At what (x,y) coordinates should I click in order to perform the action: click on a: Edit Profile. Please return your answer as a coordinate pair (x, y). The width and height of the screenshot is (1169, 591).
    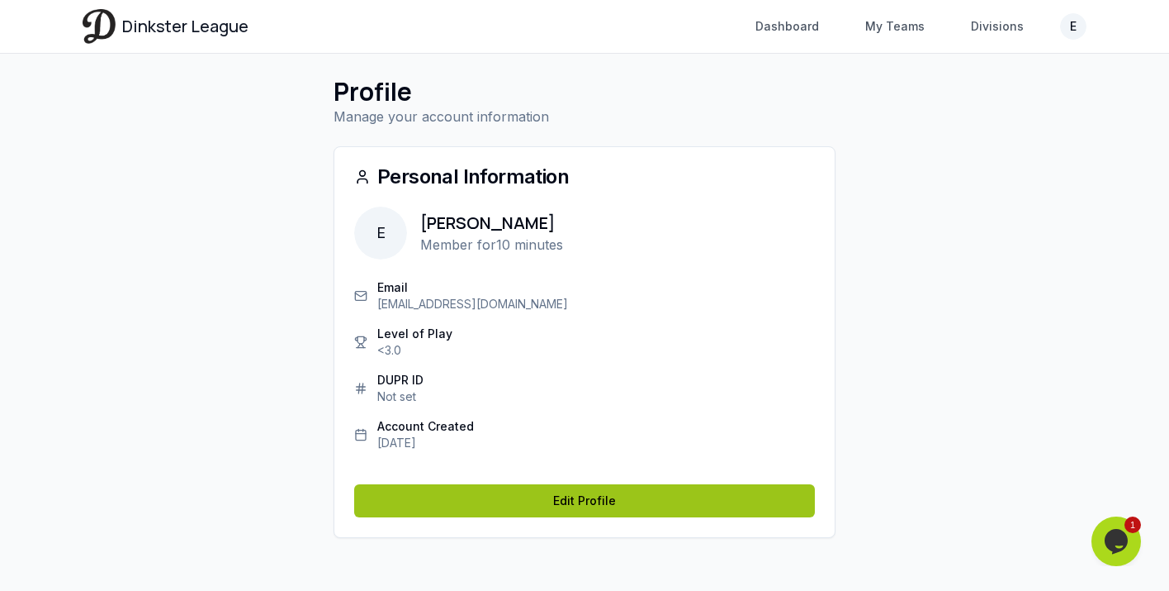
    Looking at the image, I should click on (585, 500).